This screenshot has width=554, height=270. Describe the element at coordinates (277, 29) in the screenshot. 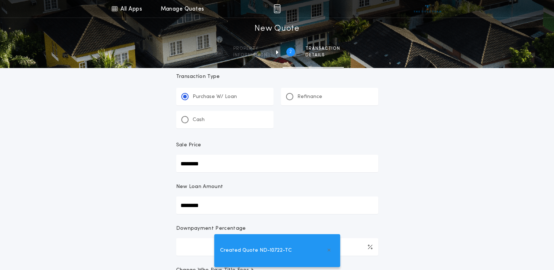

I see `h1: New Quote` at that location.